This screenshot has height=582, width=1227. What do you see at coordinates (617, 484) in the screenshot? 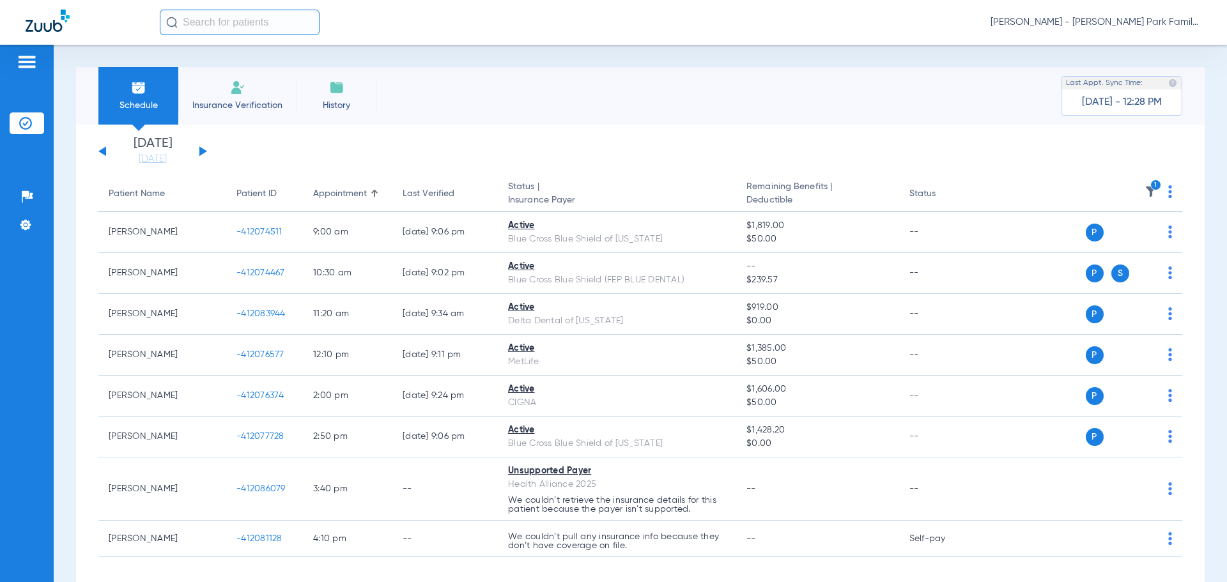
I see `div: Health Alliance 2025` at bounding box center [617, 484].